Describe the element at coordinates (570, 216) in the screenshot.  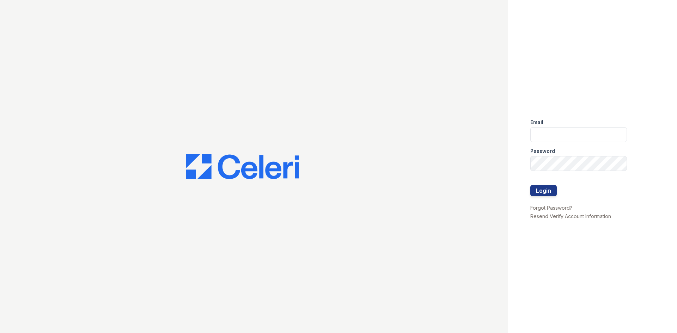
I see `a: Resend Verify Account Information` at that location.